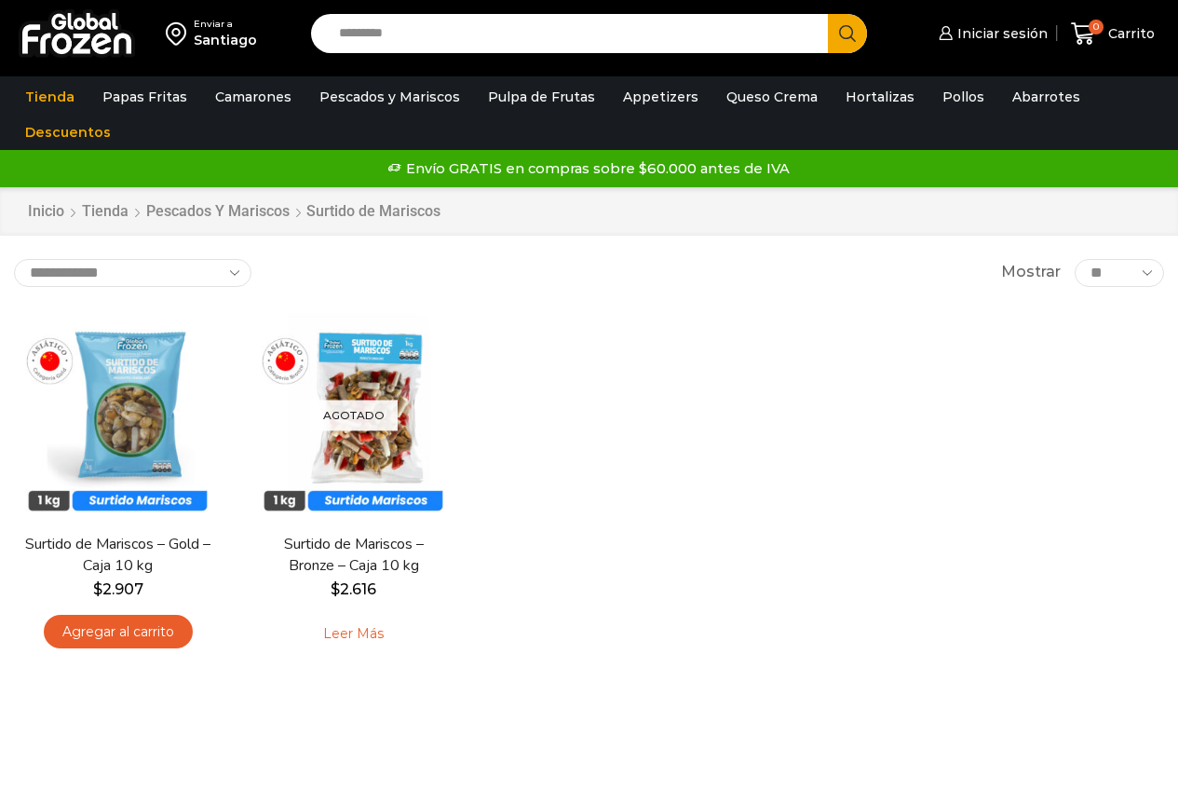 This screenshot has height=804, width=1178. I want to click on bdi: 2.907, so click(118, 589).